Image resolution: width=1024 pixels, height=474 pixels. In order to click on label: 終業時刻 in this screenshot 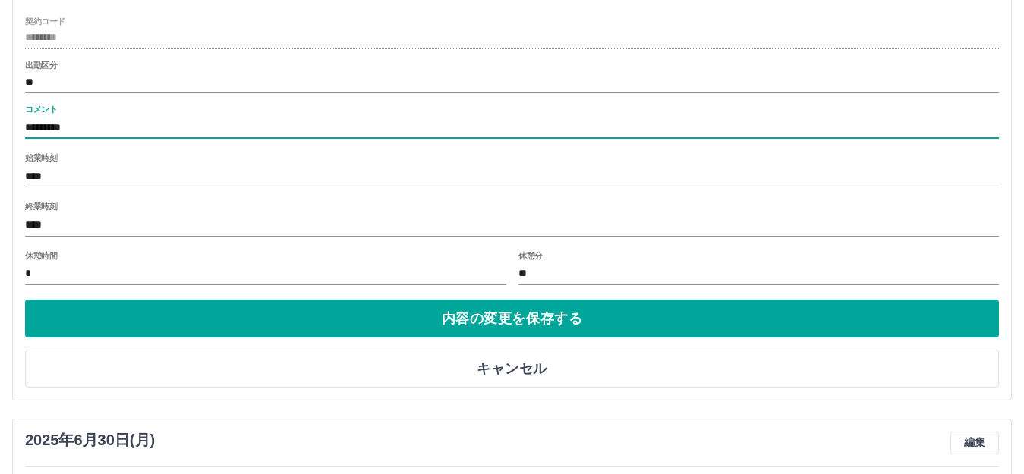, I will do `click(41, 206)`.